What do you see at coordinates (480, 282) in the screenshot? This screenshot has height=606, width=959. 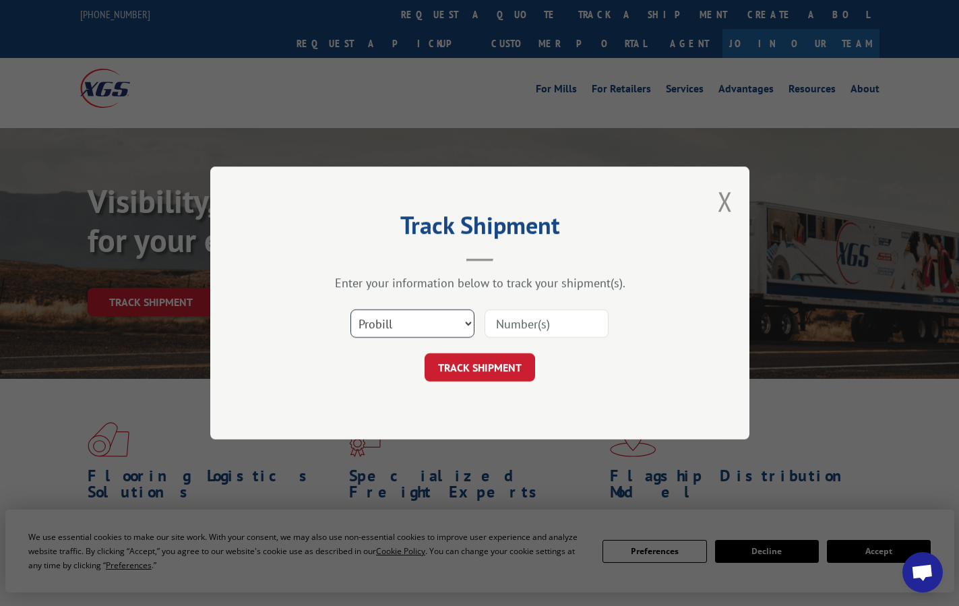 I see `div: Enter your information below to track your shipment(s).` at bounding box center [480, 282].